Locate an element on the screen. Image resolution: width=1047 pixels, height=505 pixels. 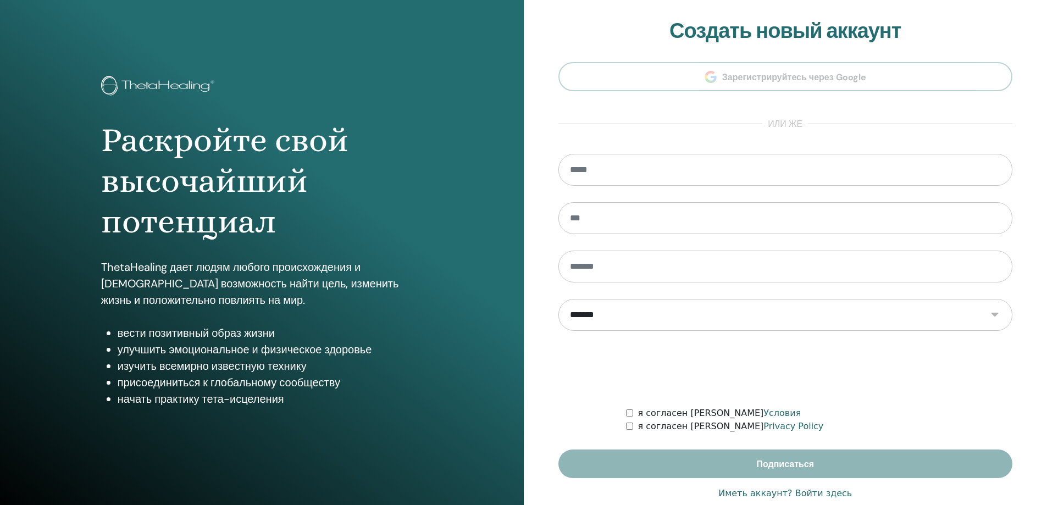
li: улучшить эмоциональное и физическое здоровье is located at coordinates (270, 349).